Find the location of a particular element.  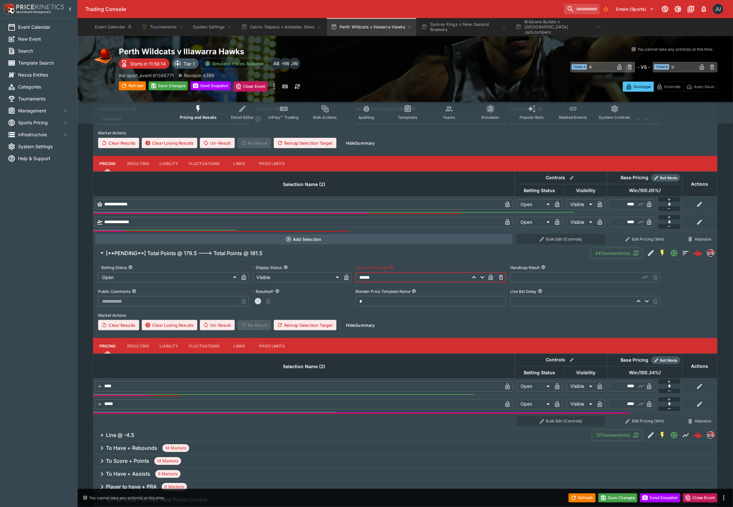

span: System Settings is located at coordinates (44, 146).